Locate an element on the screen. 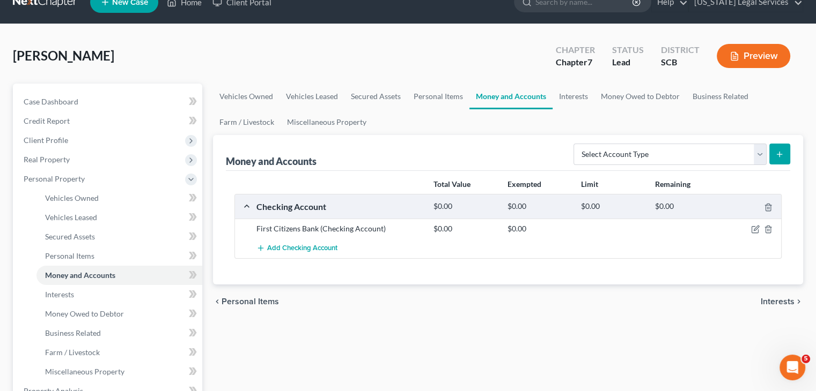  i: chevron_right is located at coordinates (798, 302).